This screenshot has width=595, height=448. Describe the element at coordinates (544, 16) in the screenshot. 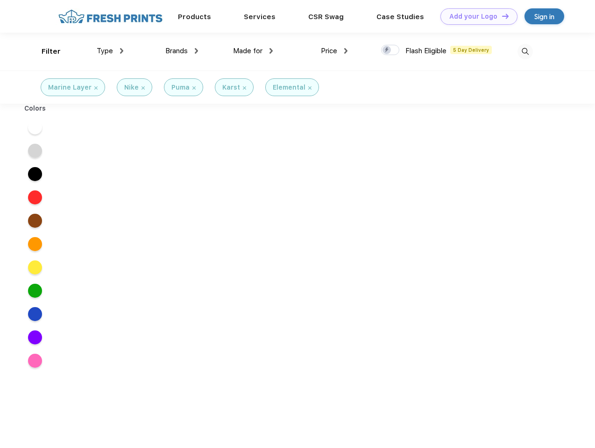

I see `a: Sign in` at that location.